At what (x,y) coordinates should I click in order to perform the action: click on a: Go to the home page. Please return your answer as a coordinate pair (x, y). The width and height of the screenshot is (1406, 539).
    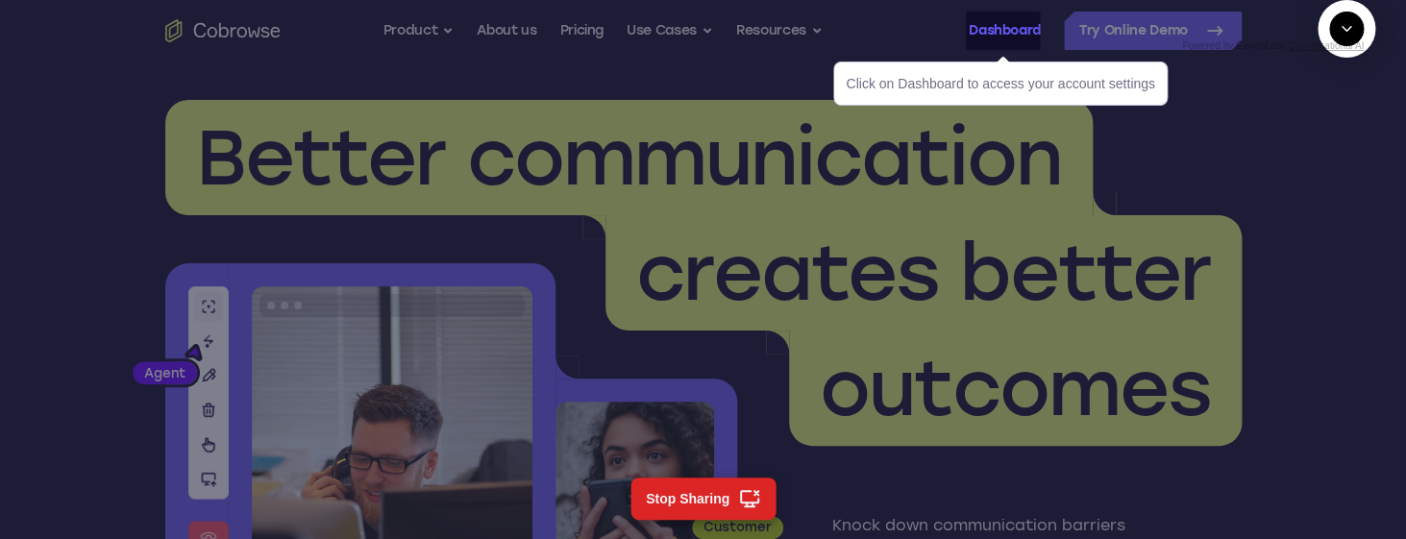
    Looking at the image, I should click on (223, 31).